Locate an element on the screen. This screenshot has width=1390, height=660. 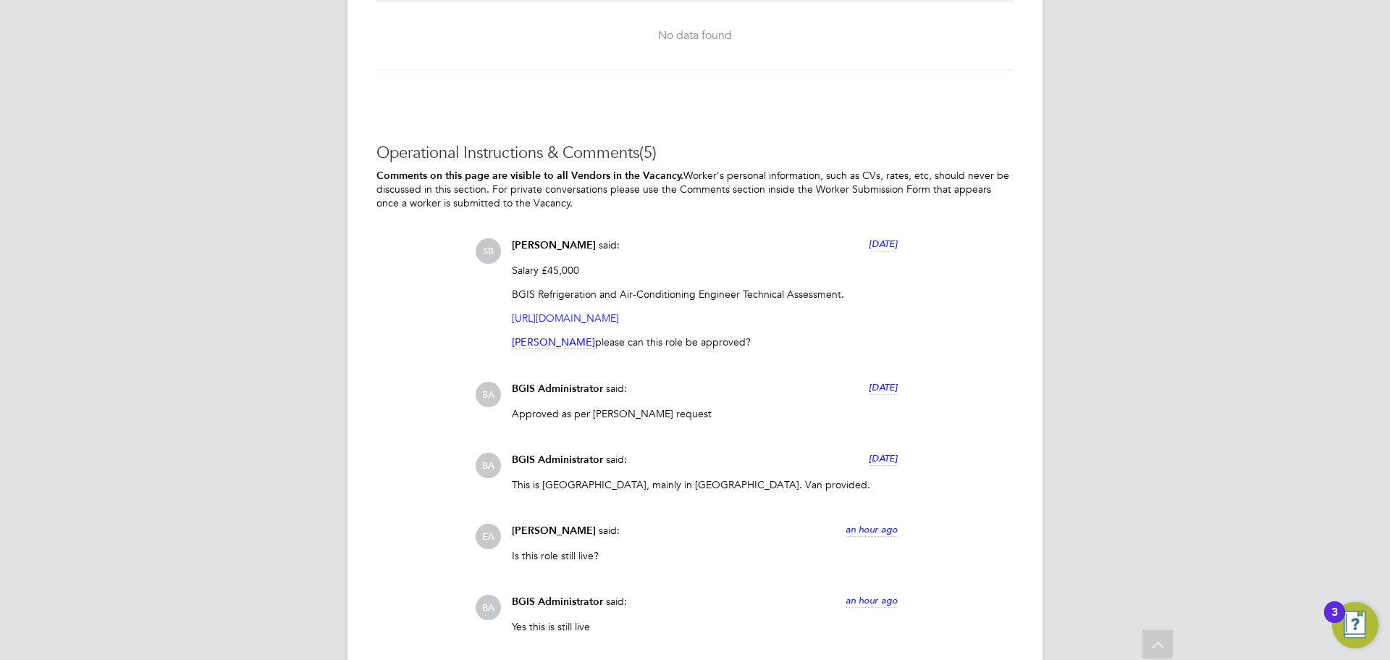
div: No data found is located at coordinates (695, 35).